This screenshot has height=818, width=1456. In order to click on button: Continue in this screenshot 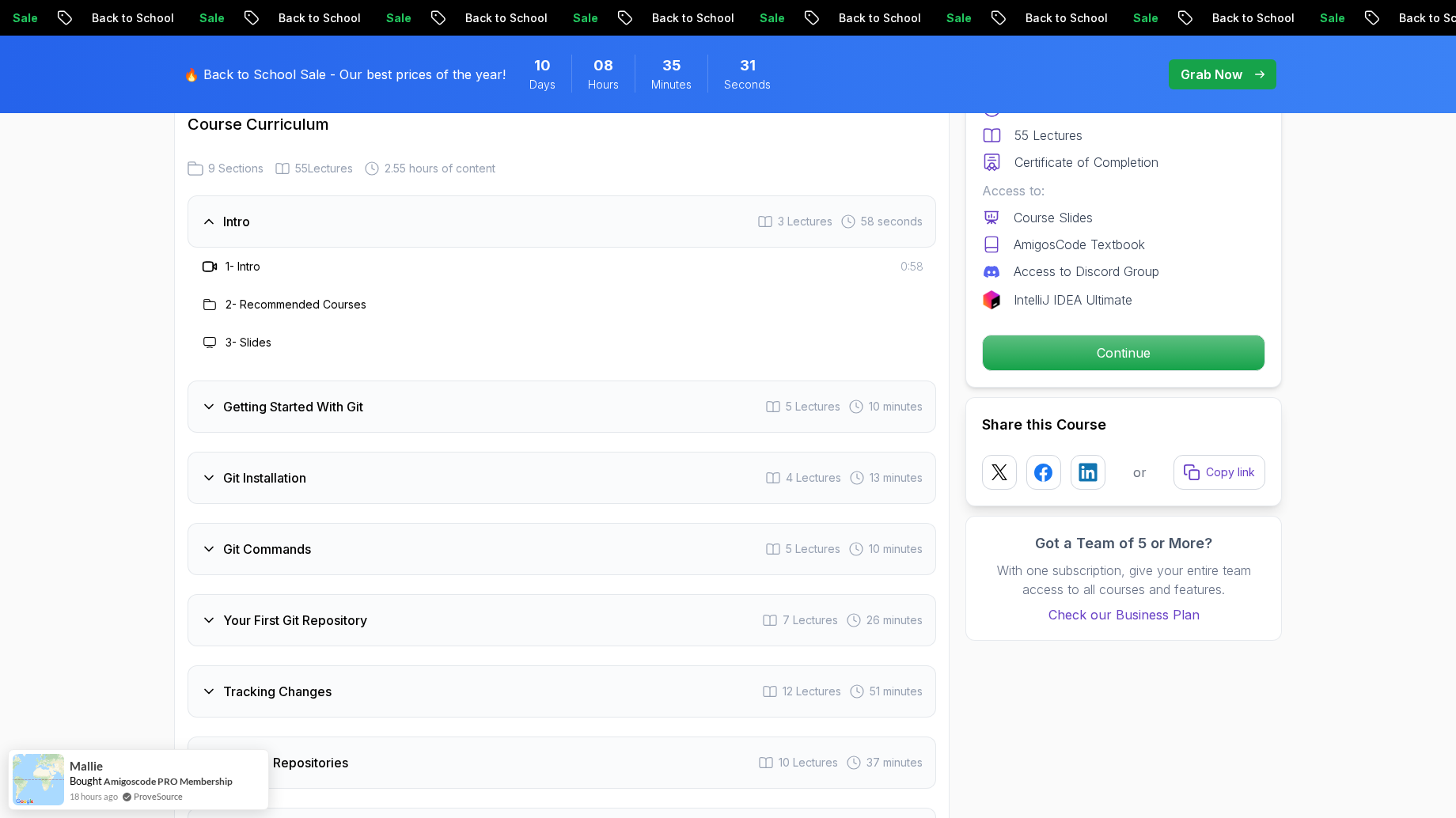, I will do `click(1123, 353)`.